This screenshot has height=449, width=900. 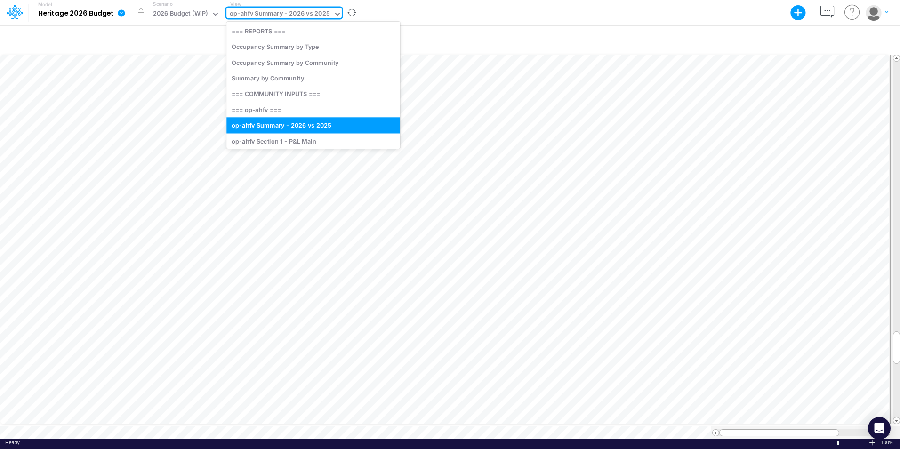 I want to click on b: Heritage 2026 Budget, so click(x=76, y=14).